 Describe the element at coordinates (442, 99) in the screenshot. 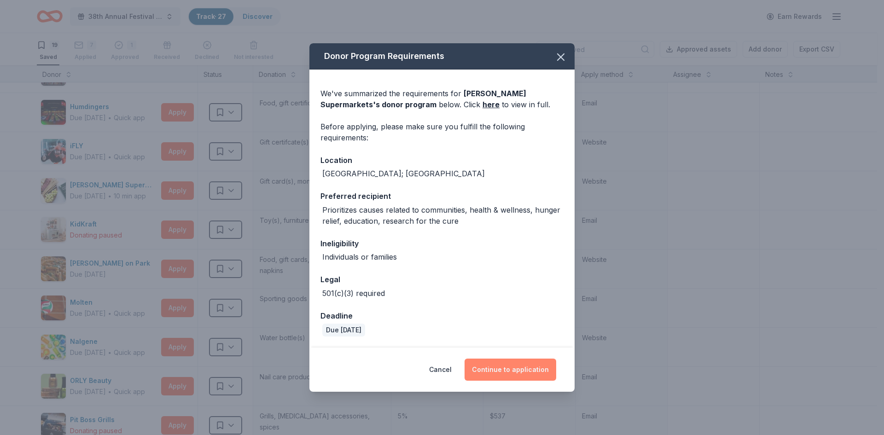

I see `div: We've summarized the requirements for below. Click to view in full.` at that location.